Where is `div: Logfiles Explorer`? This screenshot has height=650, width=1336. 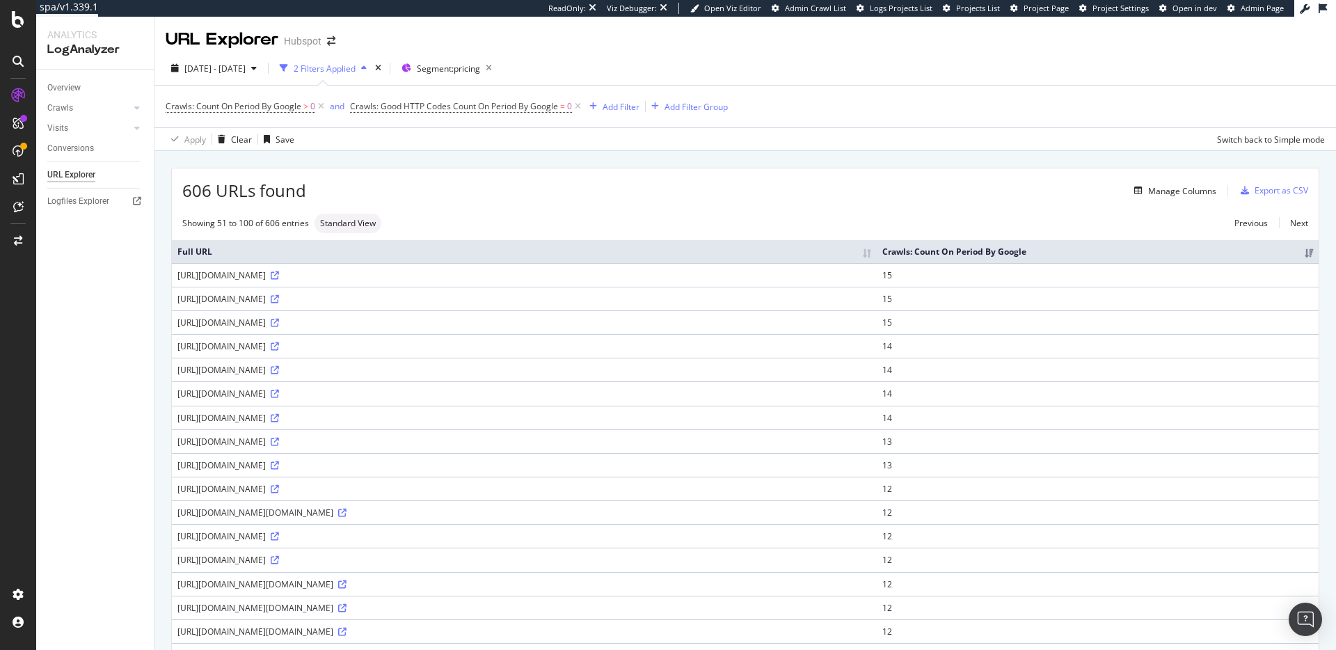 div: Logfiles Explorer is located at coordinates (78, 201).